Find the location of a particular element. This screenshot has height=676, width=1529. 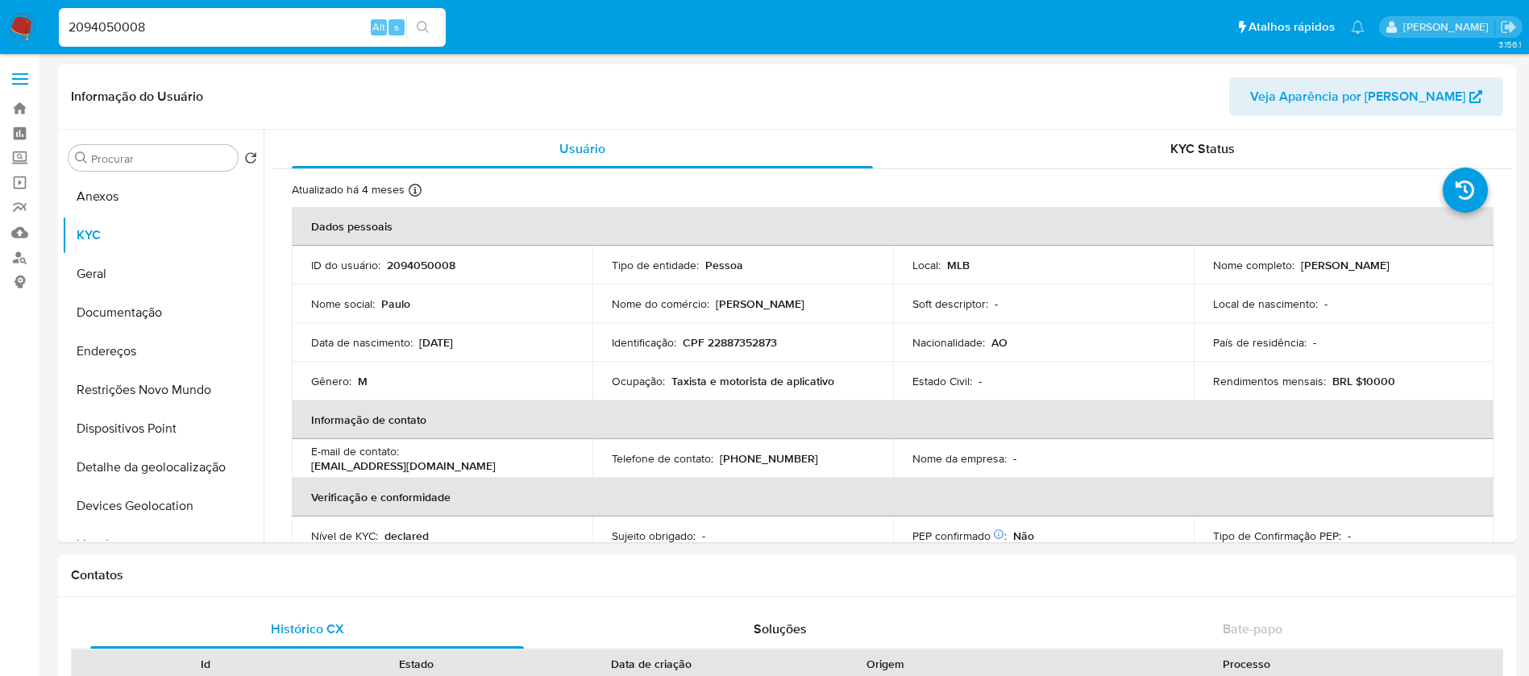

p: weverton.gomes@mercadopago.com.br is located at coordinates (1448, 27).